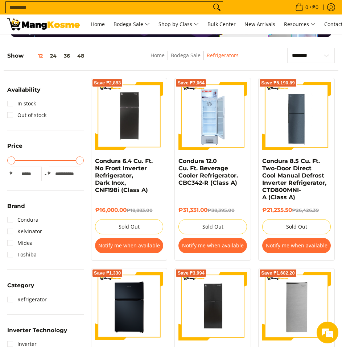  What do you see at coordinates (23, 220) in the screenshot?
I see `a: Condura` at bounding box center [23, 220].